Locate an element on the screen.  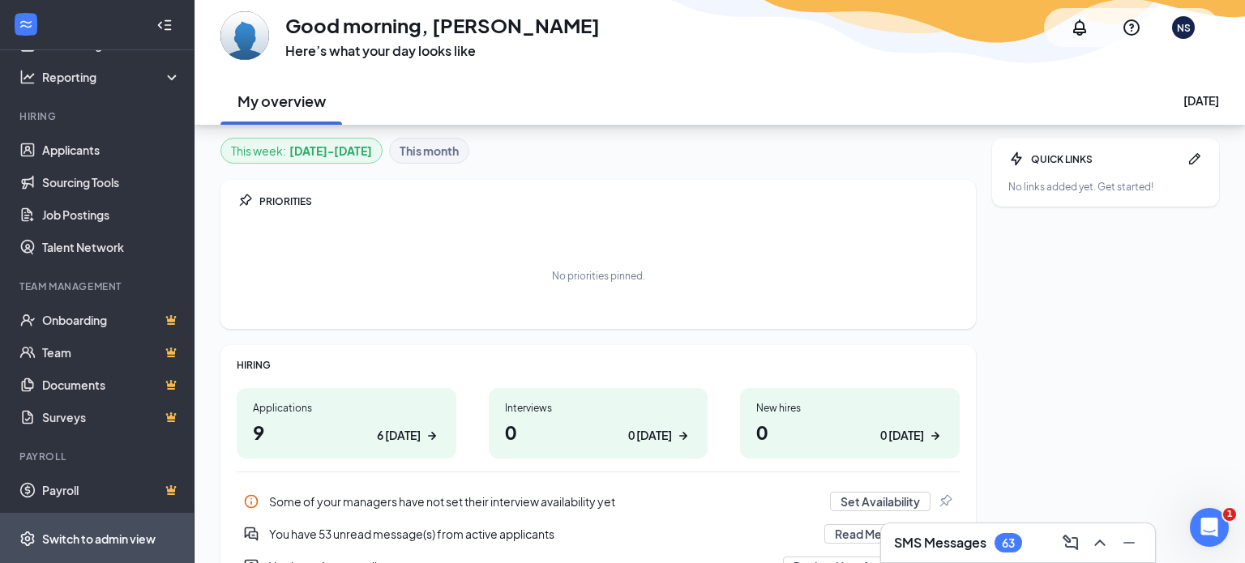
button: Minimize is located at coordinates (1129, 543).